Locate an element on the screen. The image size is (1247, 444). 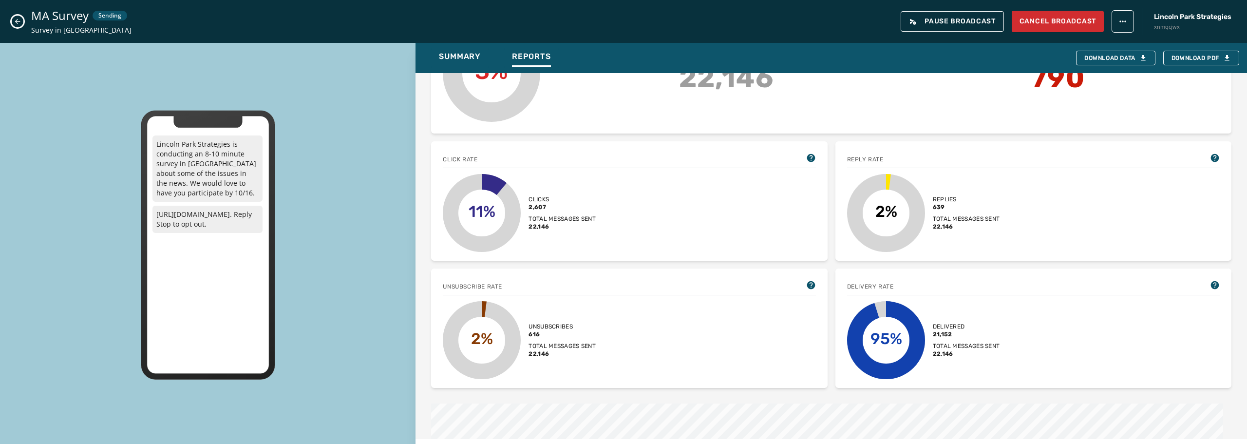
span: Summary is located at coordinates (460, 56).